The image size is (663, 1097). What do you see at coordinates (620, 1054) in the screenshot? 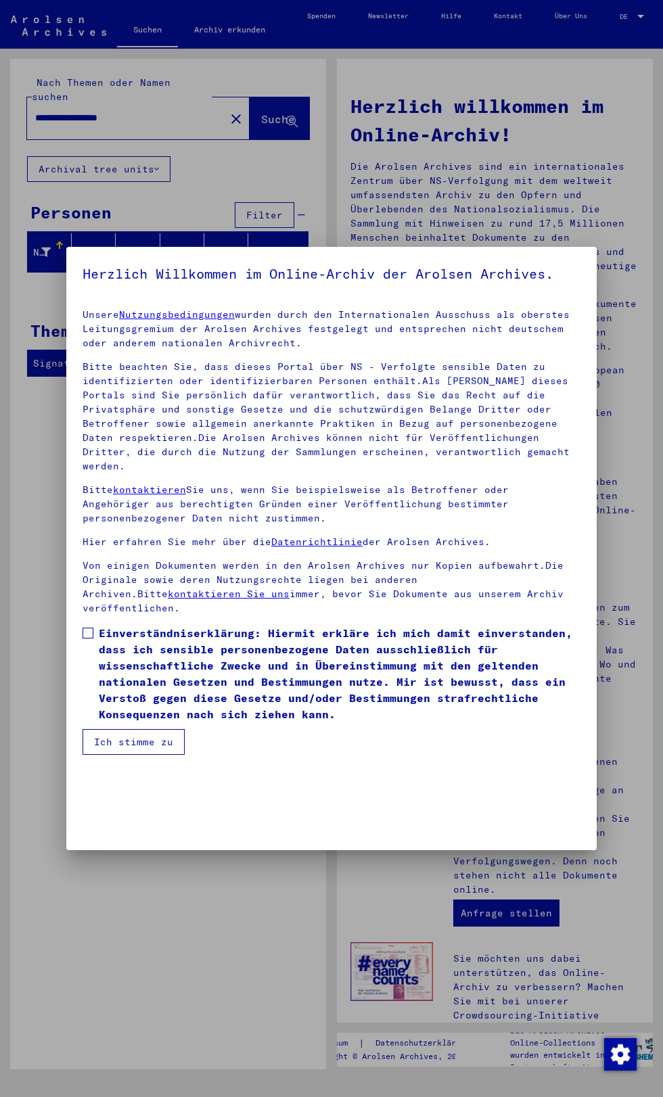
I see `img: Zustimmung ändern` at bounding box center [620, 1054].